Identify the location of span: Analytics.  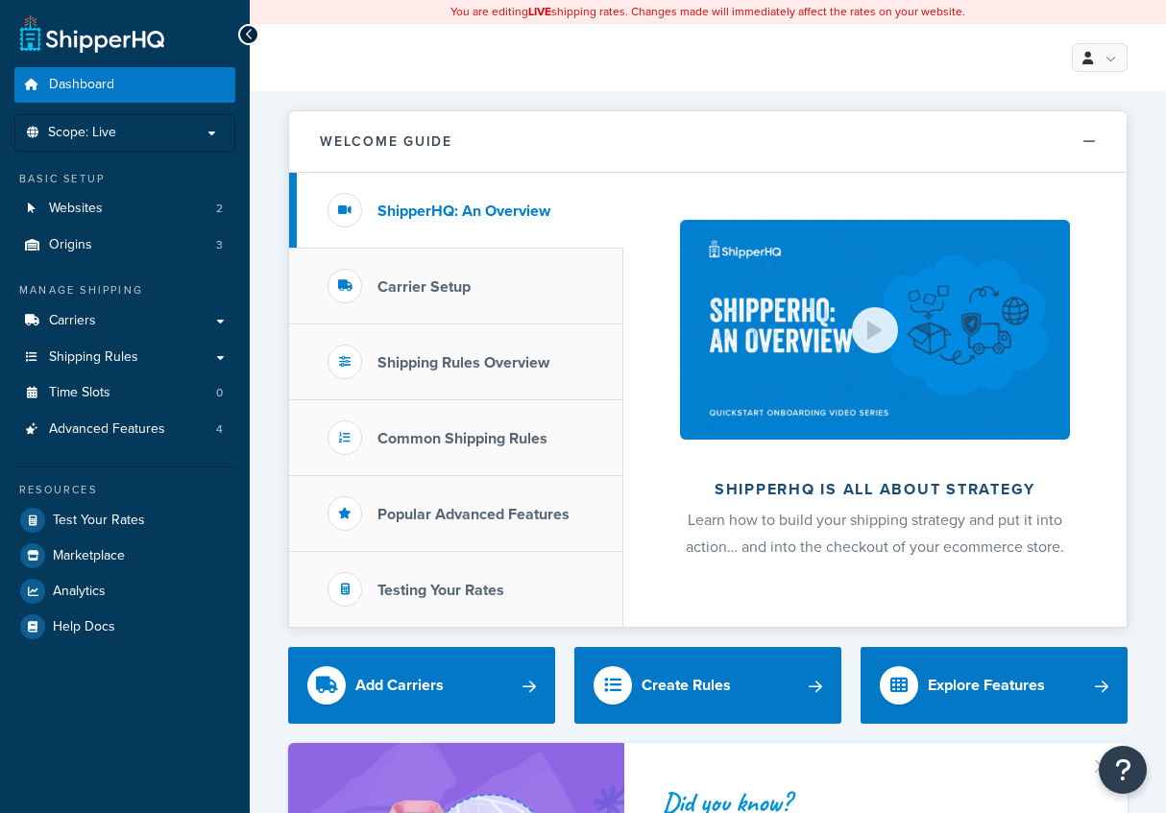
(79, 591).